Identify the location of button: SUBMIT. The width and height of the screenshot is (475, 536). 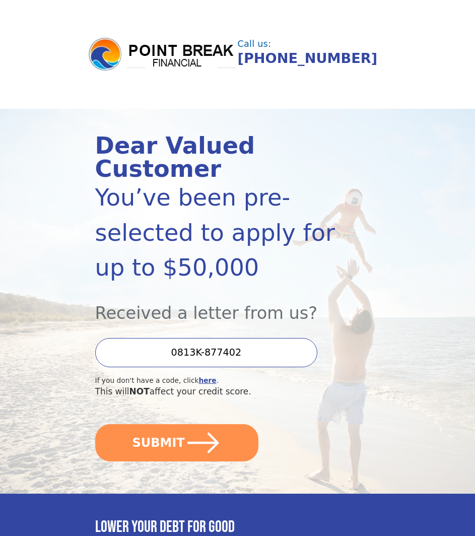
(177, 443).